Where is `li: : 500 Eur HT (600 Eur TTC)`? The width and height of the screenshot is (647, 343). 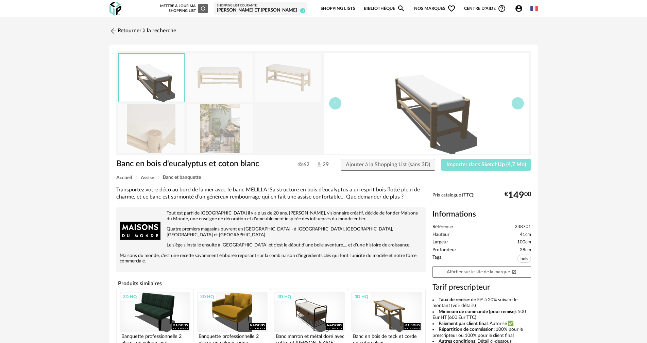
li: : 500 Eur HT (600 Eur TTC) is located at coordinates (482, 315).